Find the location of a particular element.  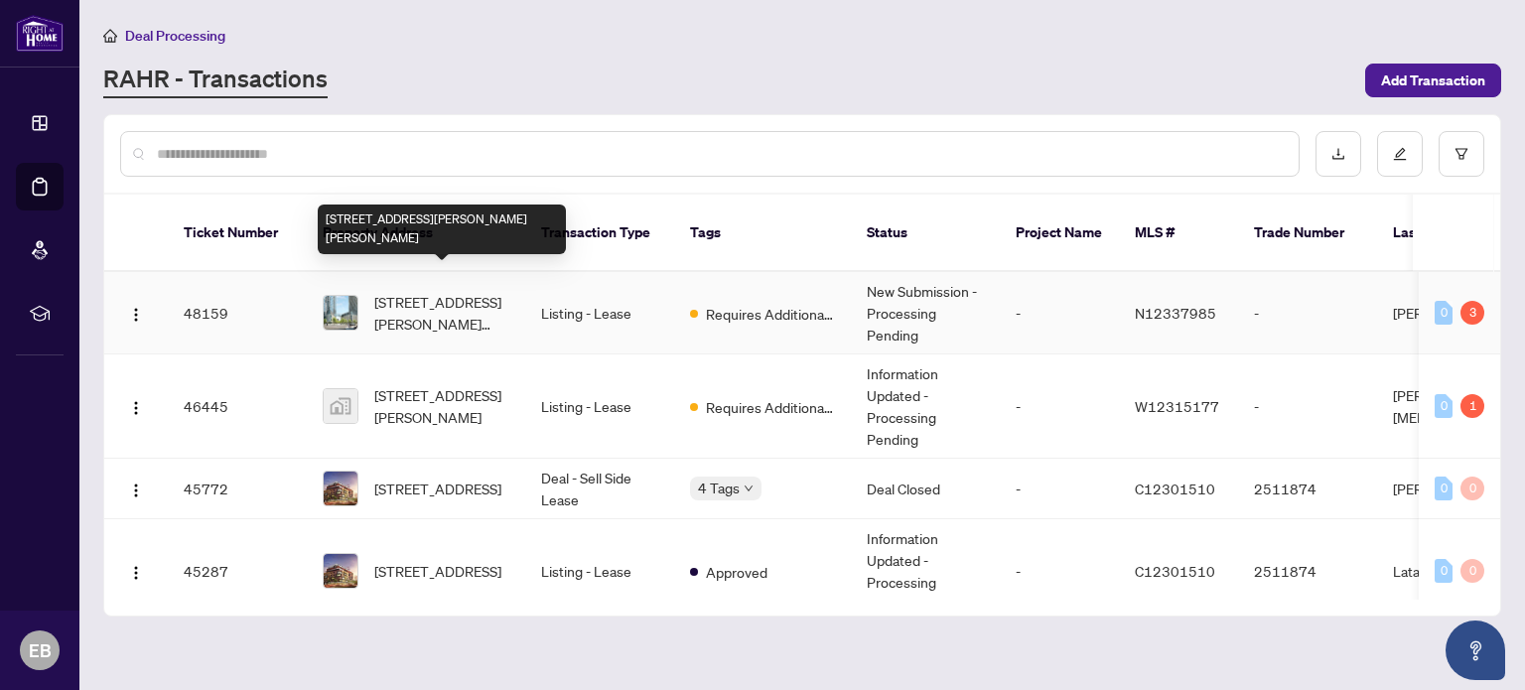

span: home is located at coordinates (110, 36).